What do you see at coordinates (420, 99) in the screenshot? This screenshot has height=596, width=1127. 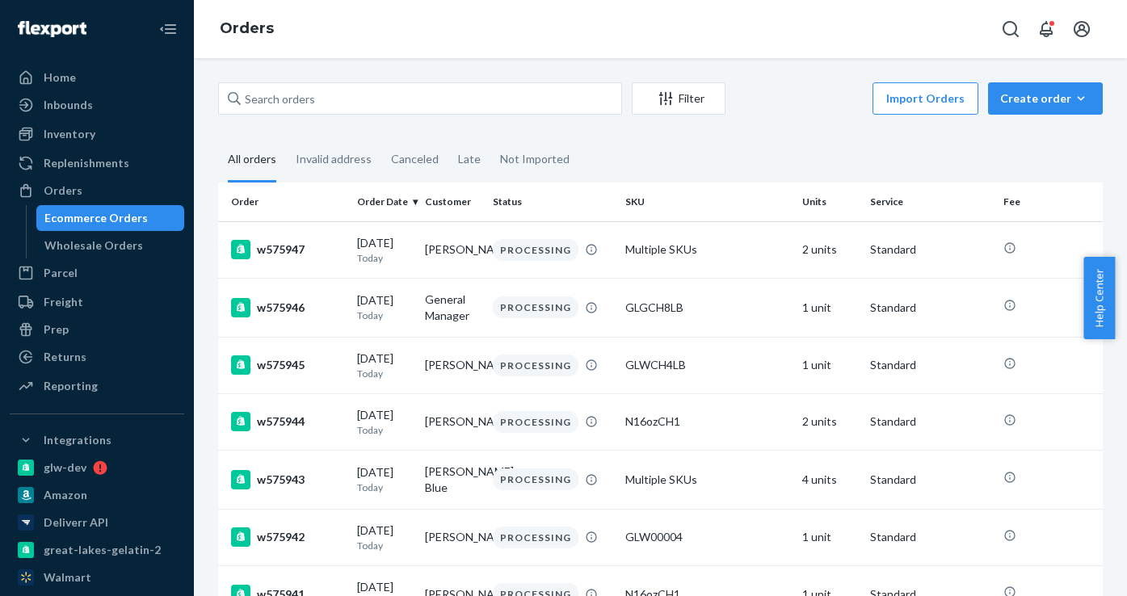 I see `input: Search orders` at bounding box center [420, 99].